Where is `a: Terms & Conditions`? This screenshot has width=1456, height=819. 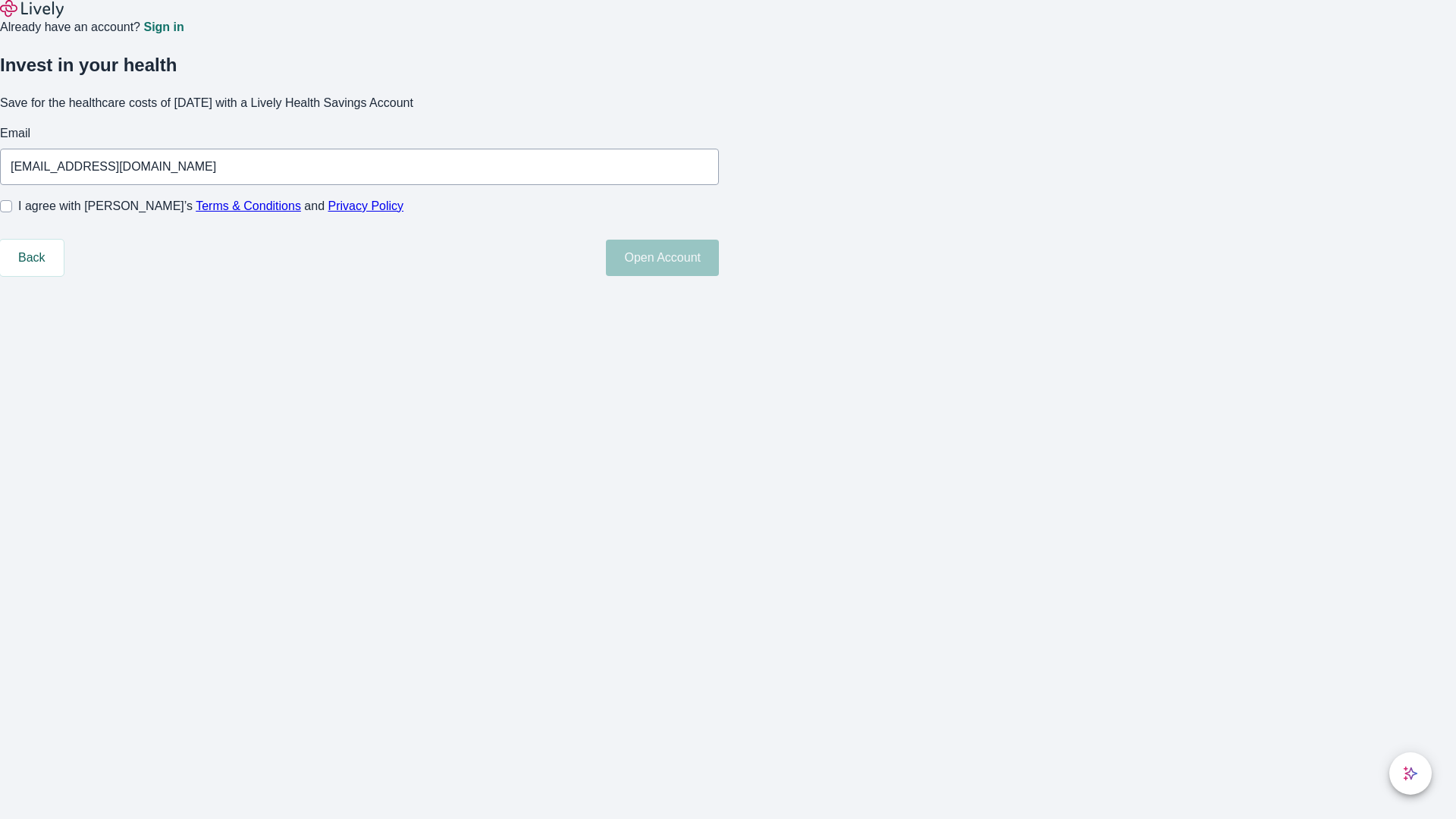
a: Terms & Conditions is located at coordinates (248, 205).